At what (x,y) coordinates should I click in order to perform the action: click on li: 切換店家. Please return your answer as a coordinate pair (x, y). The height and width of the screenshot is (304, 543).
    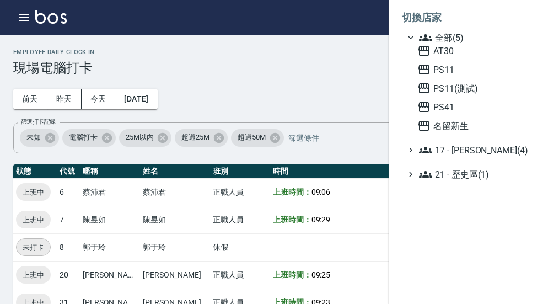
    Looking at the image, I should click on (466, 18).